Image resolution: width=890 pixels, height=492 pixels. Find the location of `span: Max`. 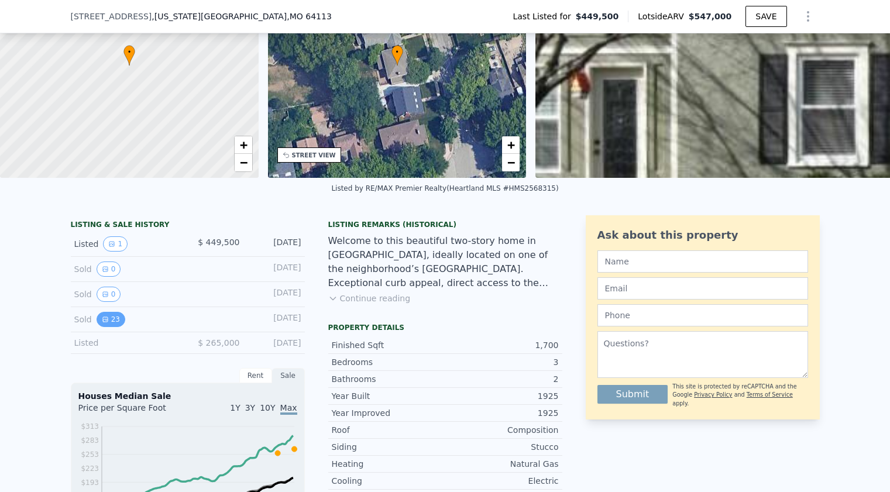

span: Max is located at coordinates (288, 409).